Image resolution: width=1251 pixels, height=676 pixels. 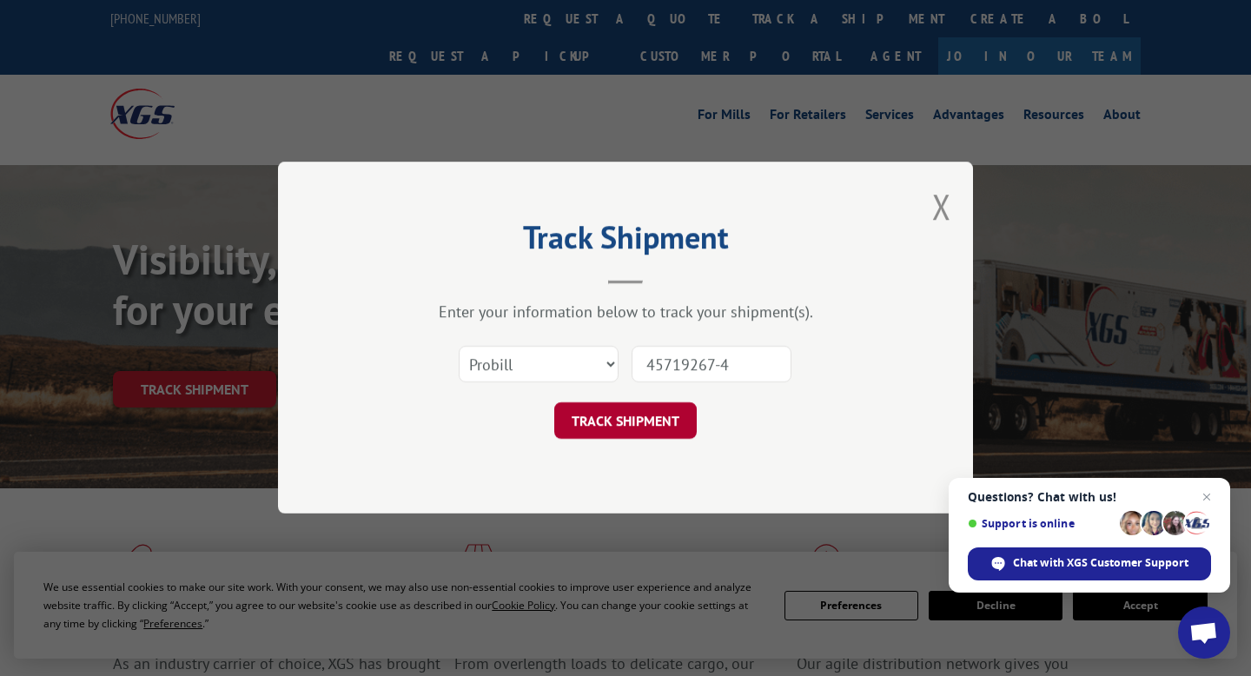 What do you see at coordinates (1101, 563) in the screenshot?
I see `span: Chat with XGS Customer Support` at bounding box center [1101, 563].